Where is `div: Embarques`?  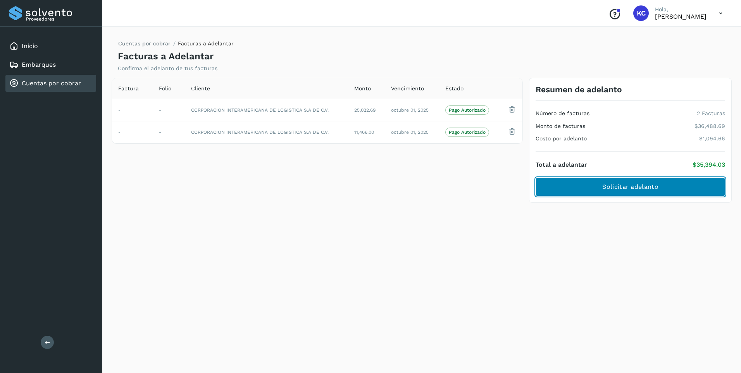 div: Embarques is located at coordinates (51, 65).